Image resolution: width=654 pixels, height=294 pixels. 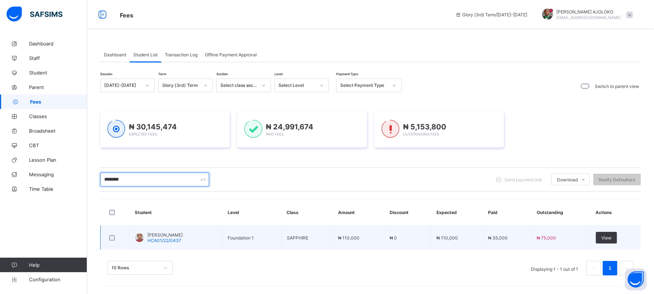 I want to click on span: SAPPHIRE, so click(x=298, y=238).